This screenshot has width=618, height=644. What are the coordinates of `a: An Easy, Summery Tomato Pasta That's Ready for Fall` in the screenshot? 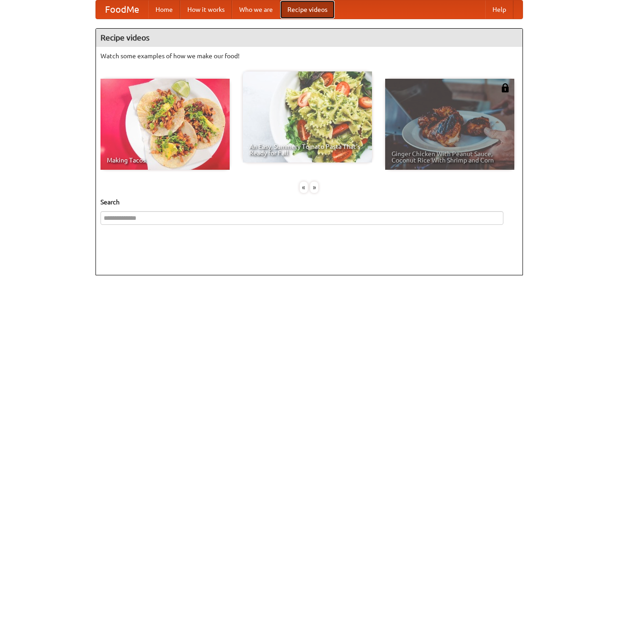 It's located at (308, 117).